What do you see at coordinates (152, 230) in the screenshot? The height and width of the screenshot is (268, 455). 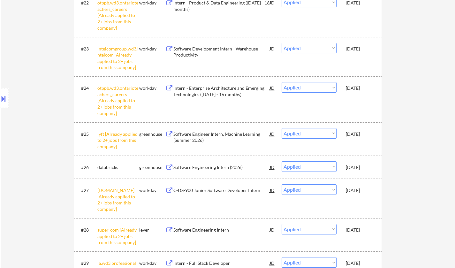 I see `div: lever` at bounding box center [152, 230].